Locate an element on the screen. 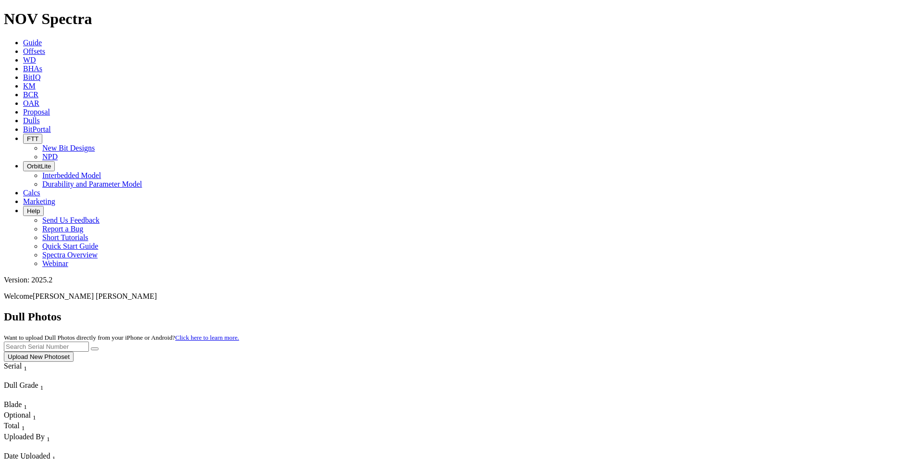 The width and height of the screenshot is (919, 459). span: Help is located at coordinates (33, 211).